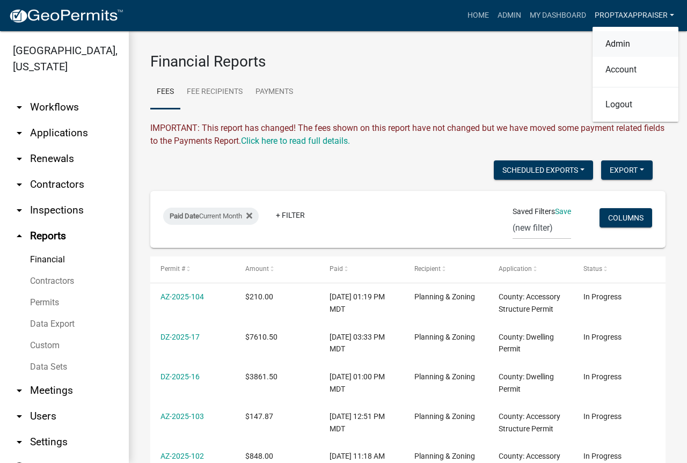 The width and height of the screenshot is (687, 463). I want to click on div: IMPORTANT: This report has changed! The fees shown on this report have not changed but we have mo..., so click(408, 135).